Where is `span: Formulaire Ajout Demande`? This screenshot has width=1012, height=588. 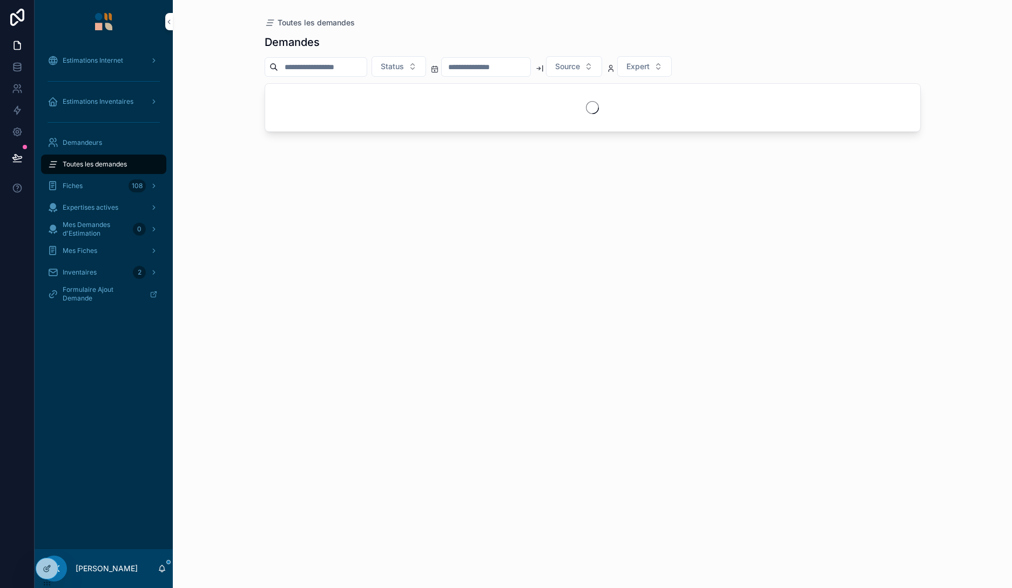 span: Formulaire Ajout Demande is located at coordinates (102, 294).